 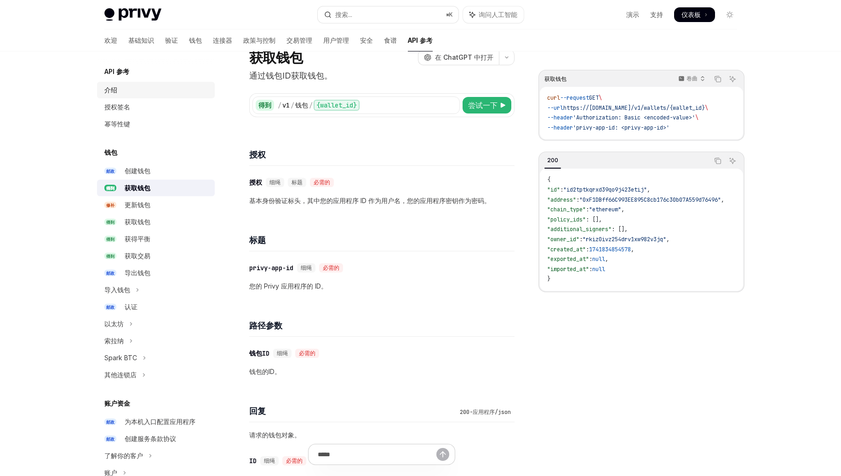 What do you see at coordinates (156, 341) in the screenshot?
I see `button: 切换 Solana 部分` at bounding box center [156, 341].